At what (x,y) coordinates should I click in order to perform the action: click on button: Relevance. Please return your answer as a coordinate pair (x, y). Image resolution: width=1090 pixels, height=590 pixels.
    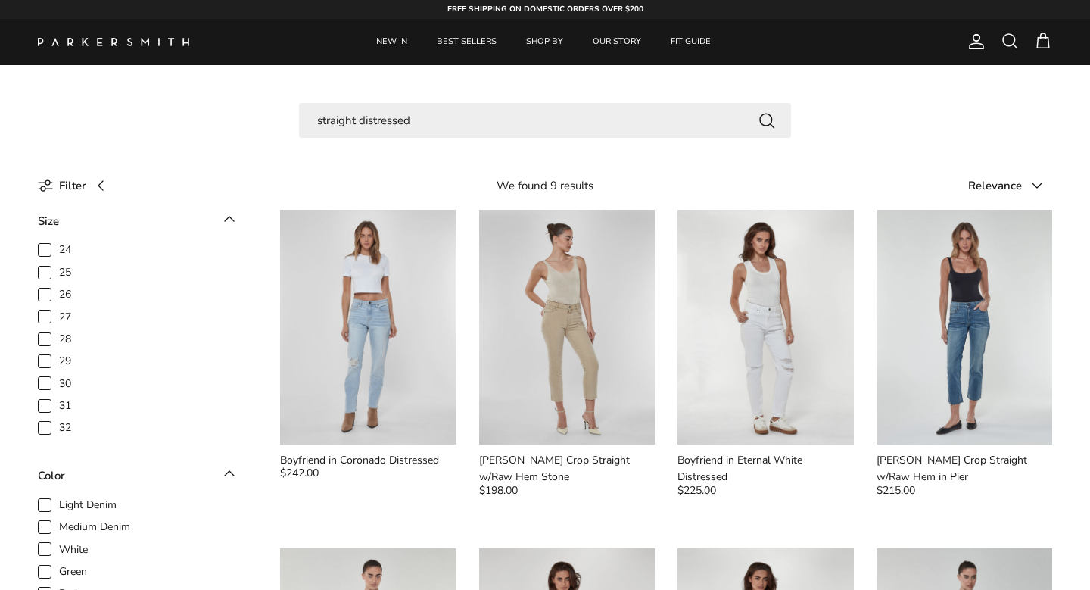
    Looking at the image, I should click on (1010, 186).